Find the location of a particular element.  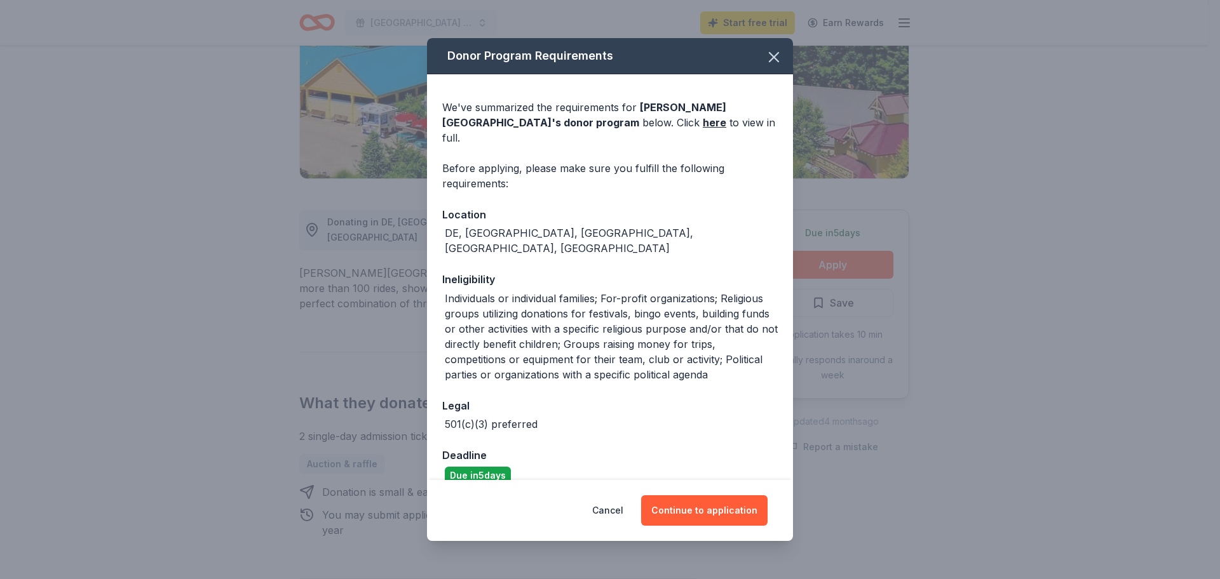

button: Continue to application is located at coordinates (704, 511).